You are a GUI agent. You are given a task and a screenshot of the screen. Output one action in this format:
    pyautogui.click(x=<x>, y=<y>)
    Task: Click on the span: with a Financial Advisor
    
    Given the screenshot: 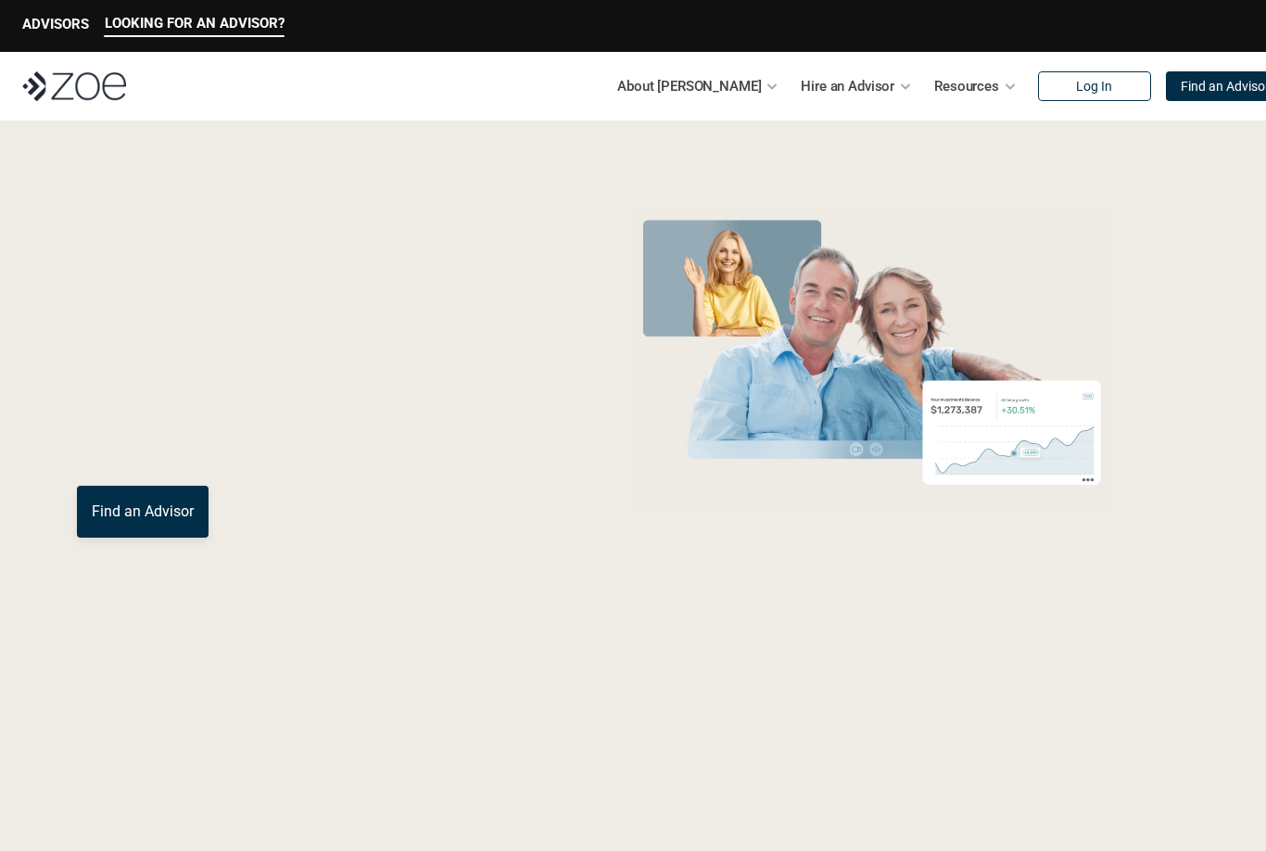 What is the action you would take?
    pyautogui.click(x=264, y=334)
    